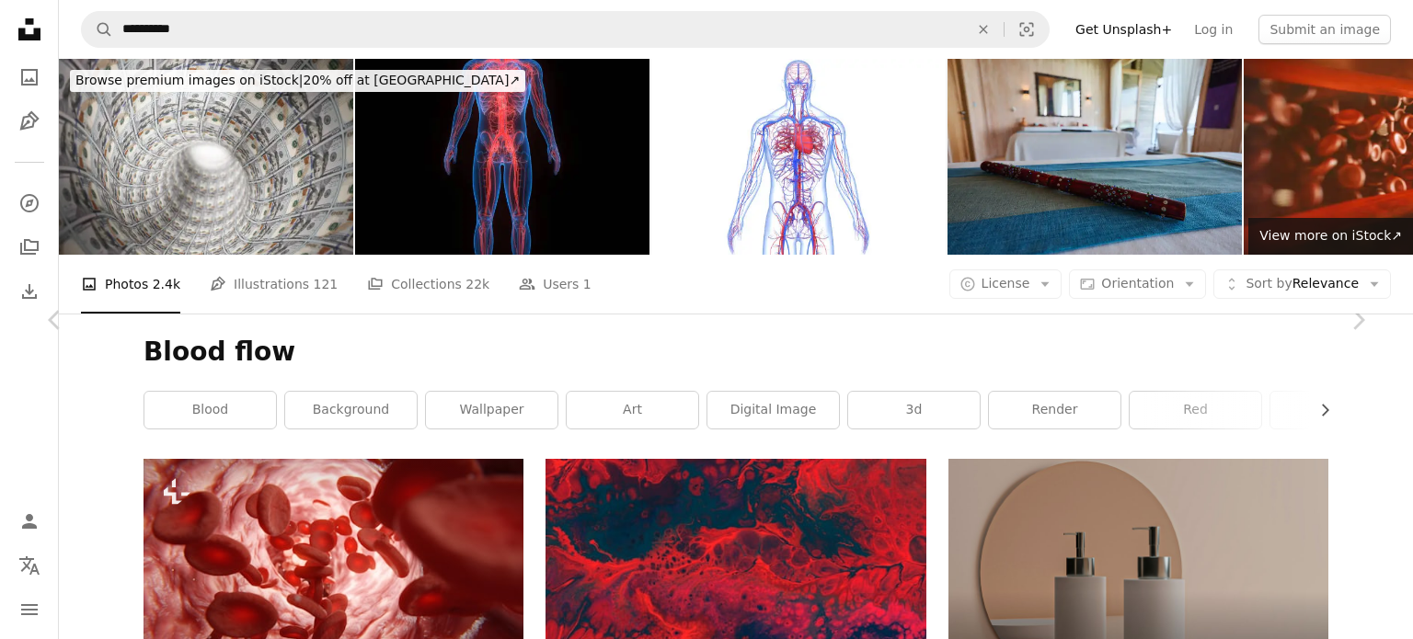 Image resolution: width=1413 pixels, height=639 pixels. What do you see at coordinates (1137, 284) in the screenshot?
I see `button: Orientation` at bounding box center [1137, 284].